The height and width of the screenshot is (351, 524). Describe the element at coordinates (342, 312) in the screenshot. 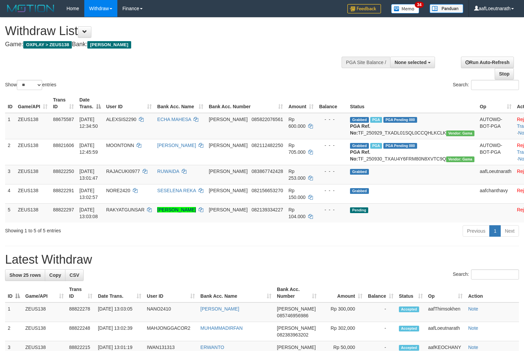

I see `td: Rp 300,000` at that location.